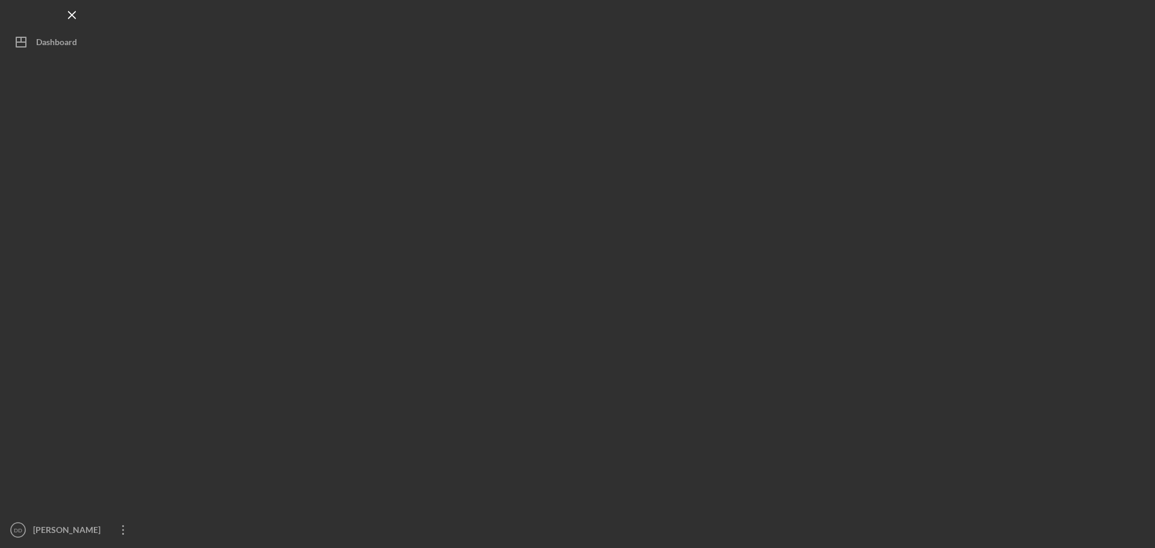 This screenshot has width=1155, height=548. What do you see at coordinates (18, 530) in the screenshot?
I see `text: DD` at bounding box center [18, 530].